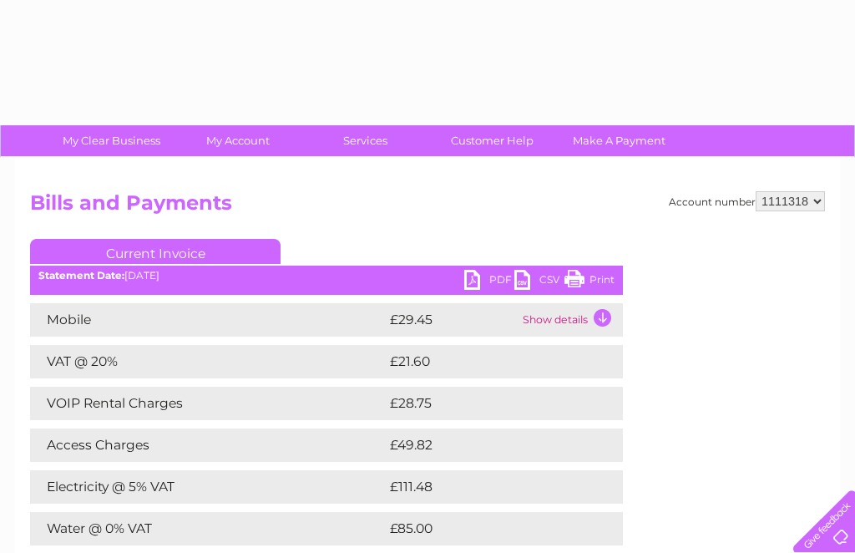 The height and width of the screenshot is (553, 855). I want to click on a: Customer Help, so click(492, 140).